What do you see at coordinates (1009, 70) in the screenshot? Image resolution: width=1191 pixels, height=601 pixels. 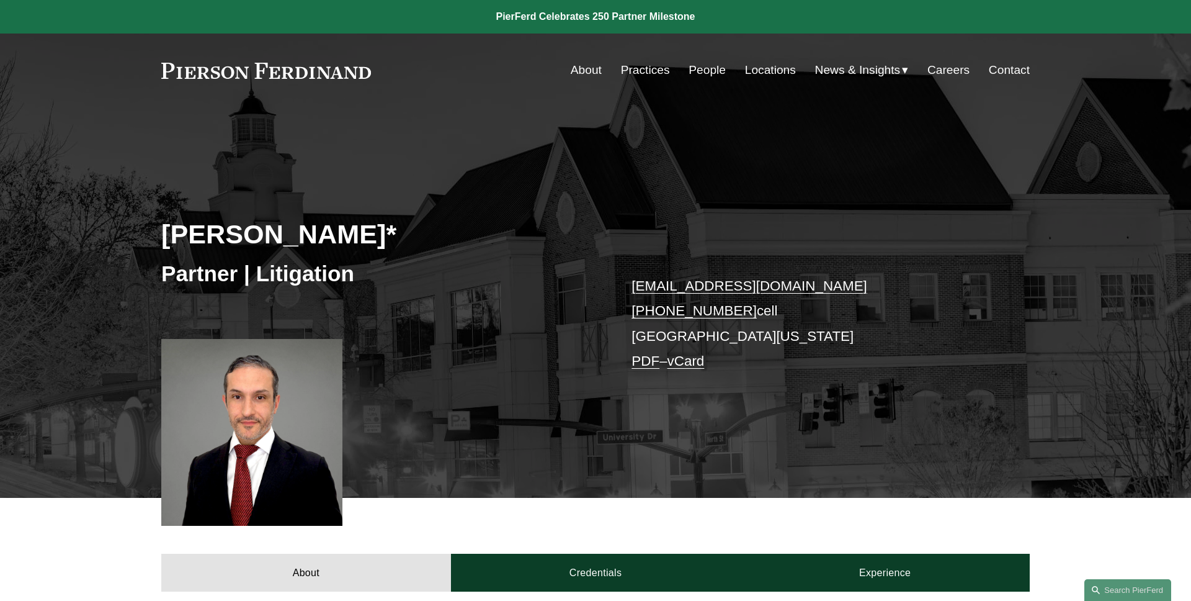 I see `a: Contact` at bounding box center [1009, 70].